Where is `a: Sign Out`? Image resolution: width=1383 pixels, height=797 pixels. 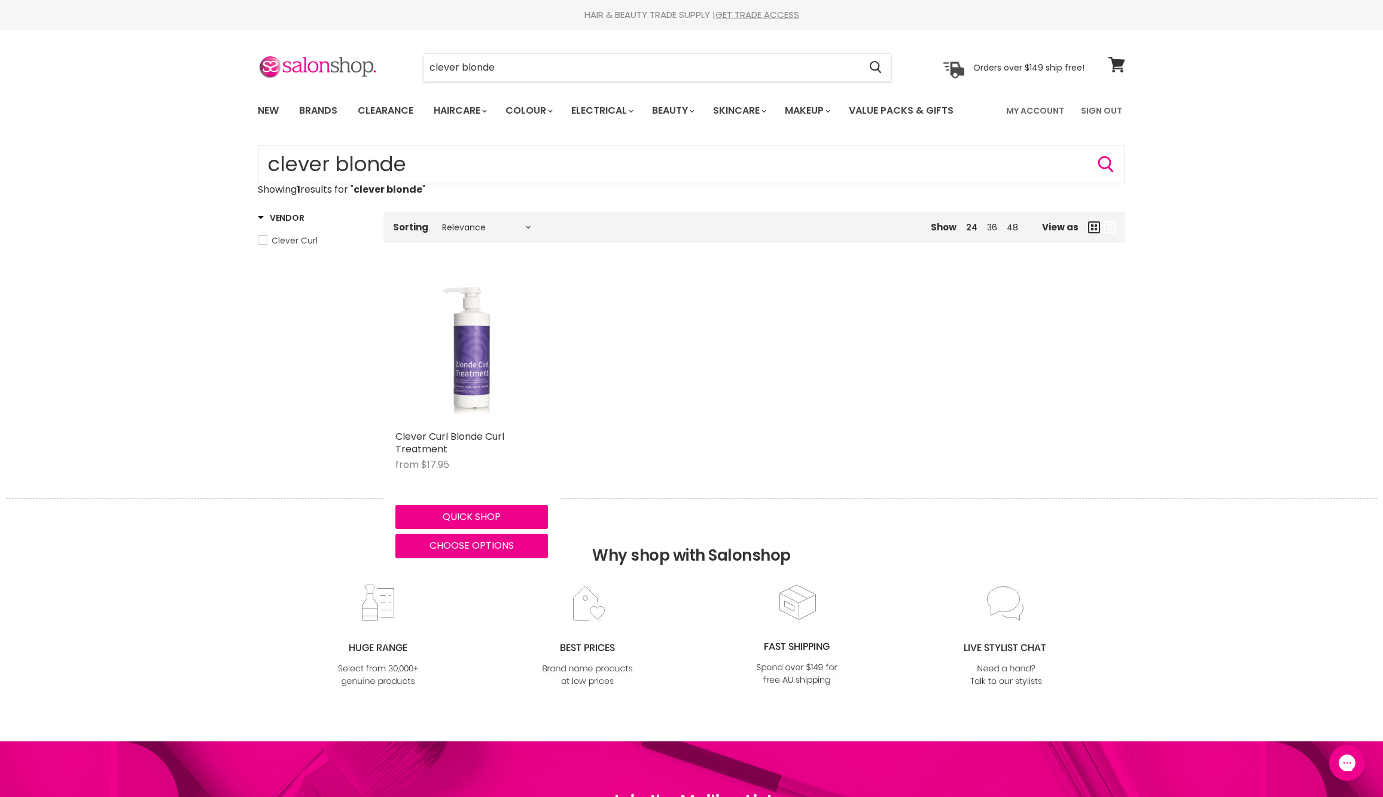 a: Sign Out is located at coordinates (1101, 111).